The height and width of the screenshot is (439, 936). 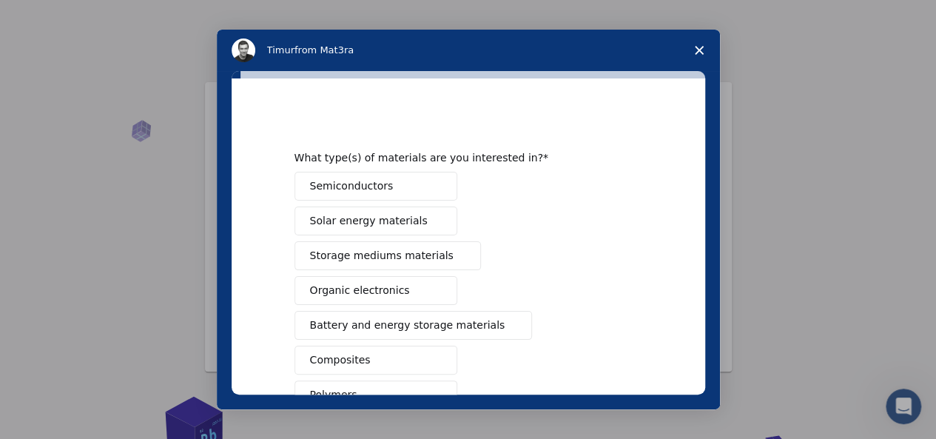 I want to click on button: Composites, so click(x=376, y=359).